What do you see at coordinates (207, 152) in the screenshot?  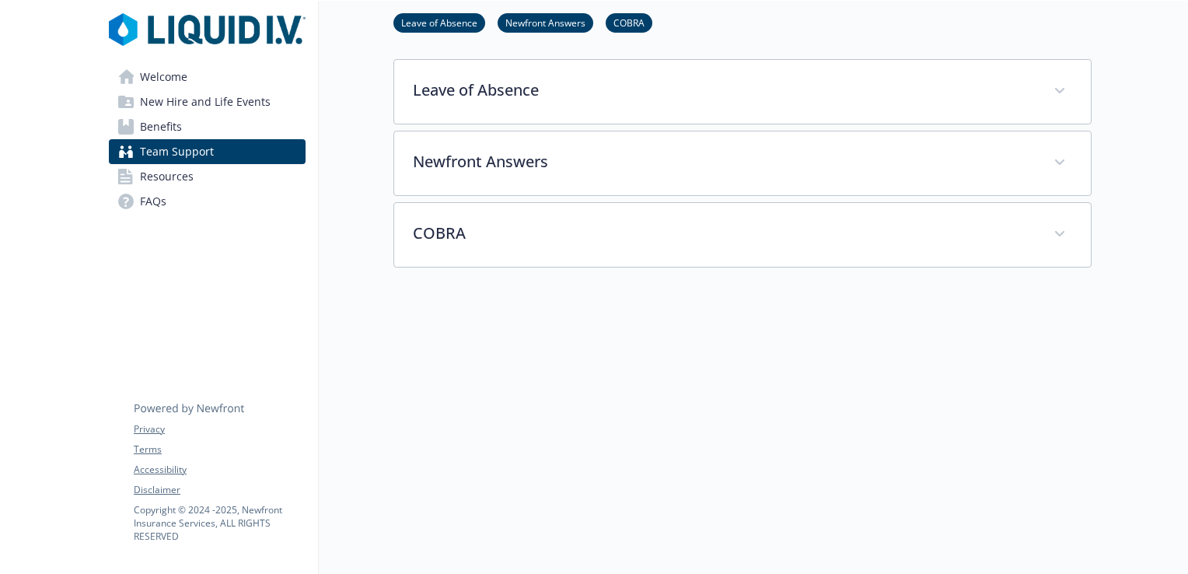 I see `a: Team Support` at bounding box center [207, 152].